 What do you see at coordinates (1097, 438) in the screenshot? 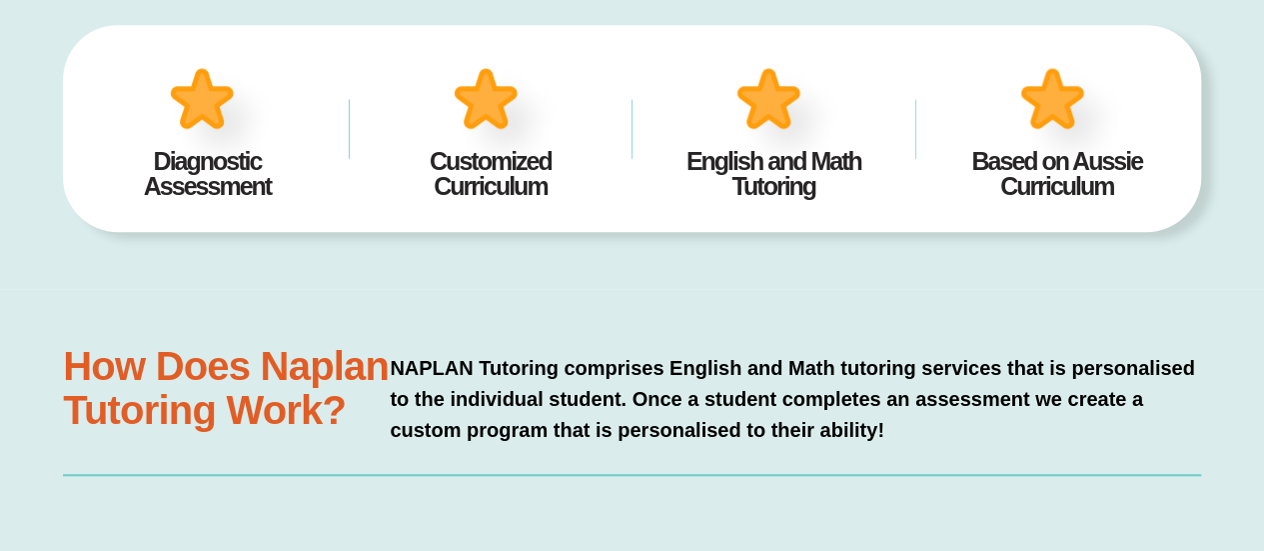
I see `div: Chat Widget` at bounding box center [1097, 438].